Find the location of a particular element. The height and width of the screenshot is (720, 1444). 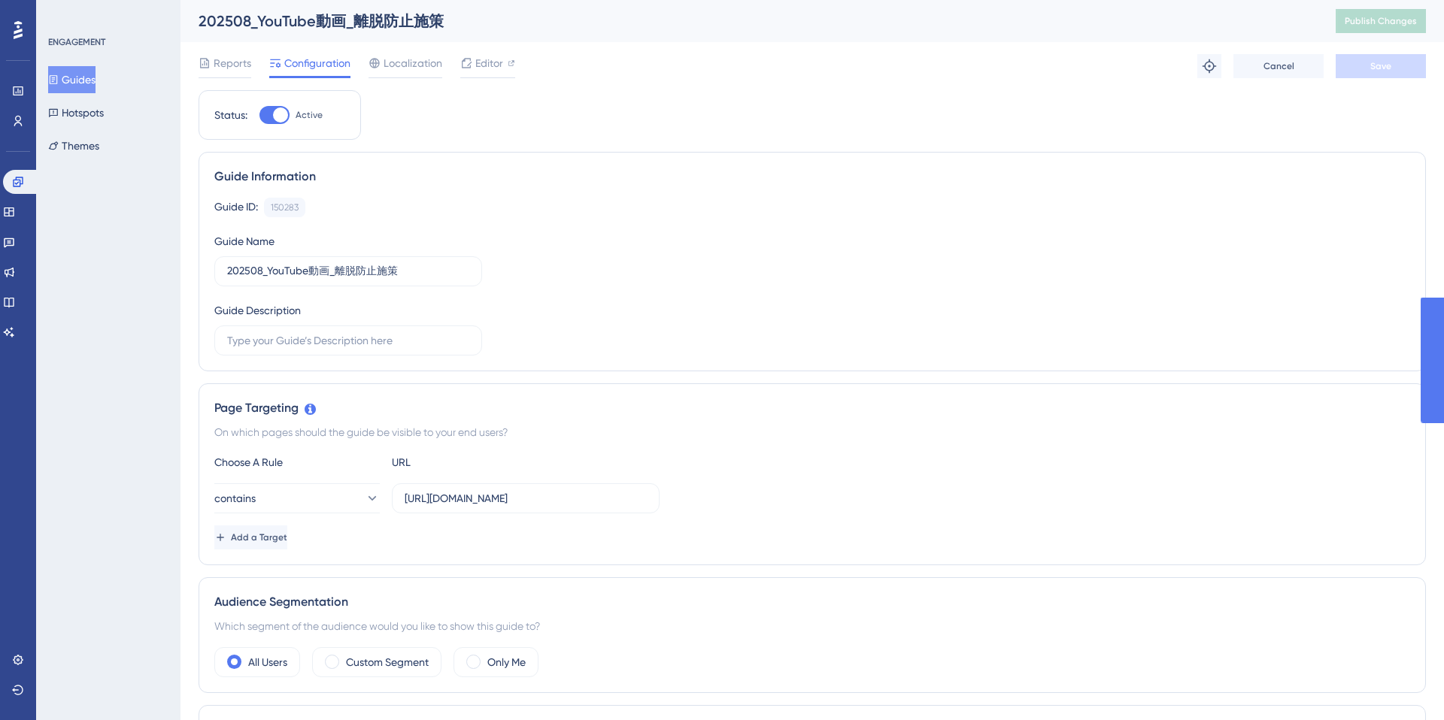

button: Add a Target is located at coordinates (250, 538).